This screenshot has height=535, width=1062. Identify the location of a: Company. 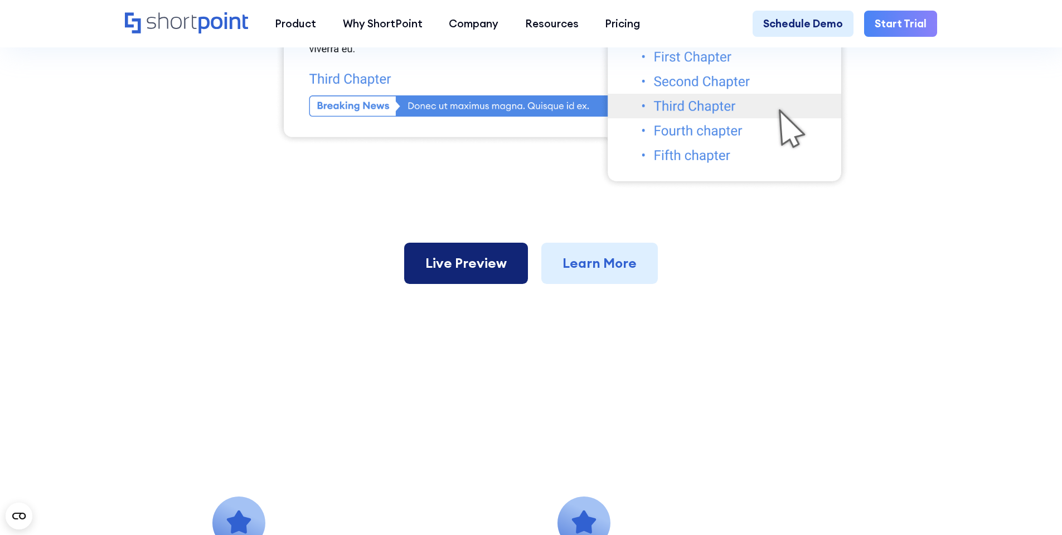
(473, 24).